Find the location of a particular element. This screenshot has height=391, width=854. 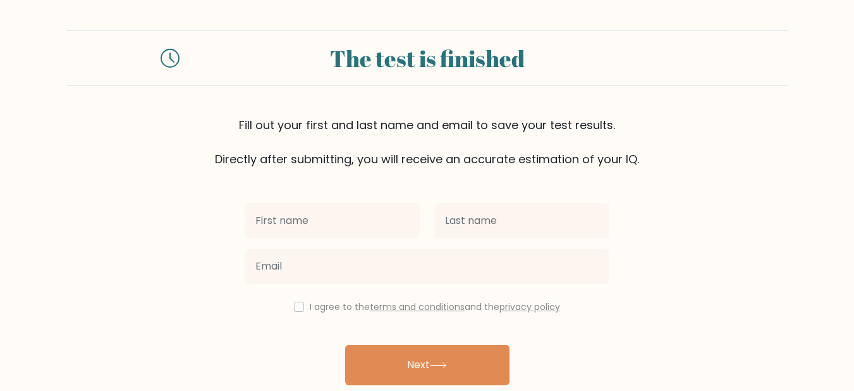

a: privacy policy is located at coordinates (530, 307).